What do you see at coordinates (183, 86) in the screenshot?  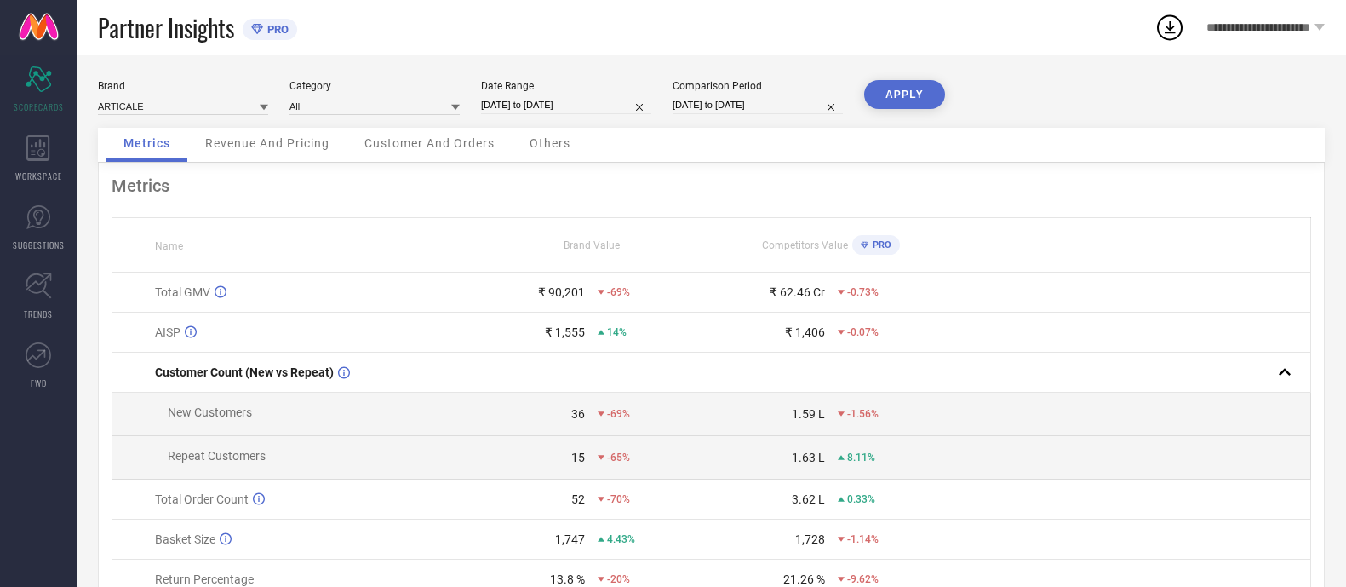 I see `div: Brand` at bounding box center [183, 86].